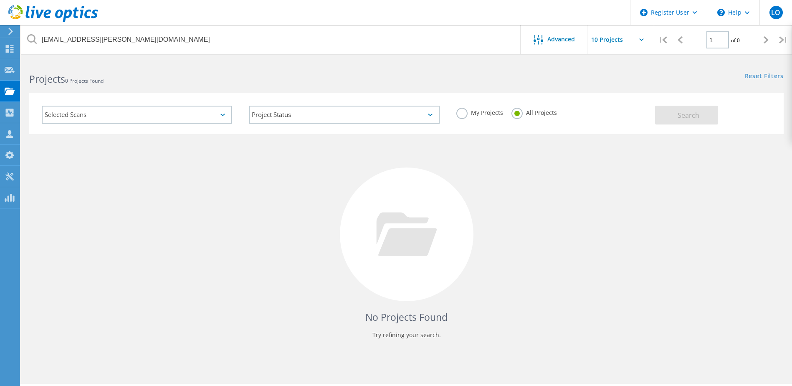  I want to click on button: Search, so click(687, 115).